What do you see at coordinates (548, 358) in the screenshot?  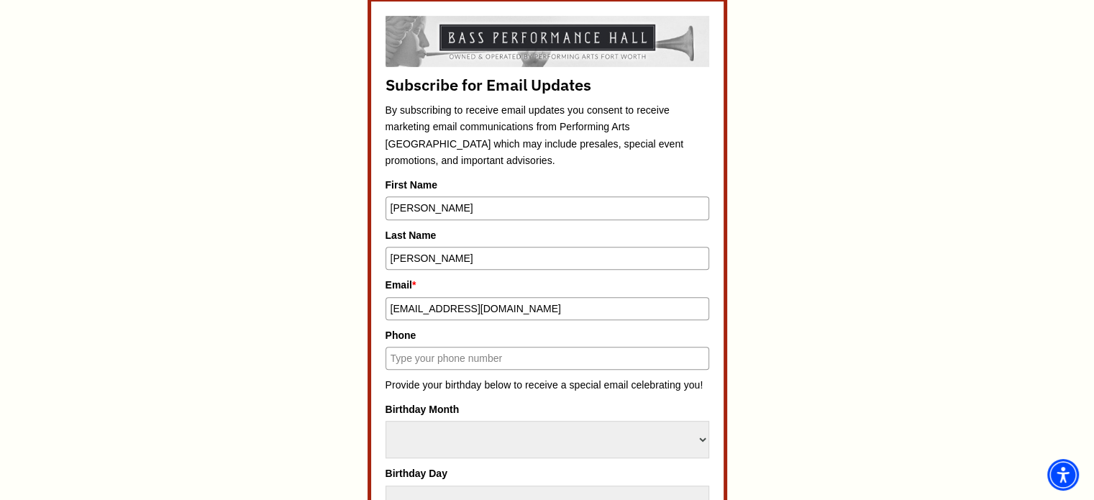 I see `input: Type your phone number` at bounding box center [548, 358].